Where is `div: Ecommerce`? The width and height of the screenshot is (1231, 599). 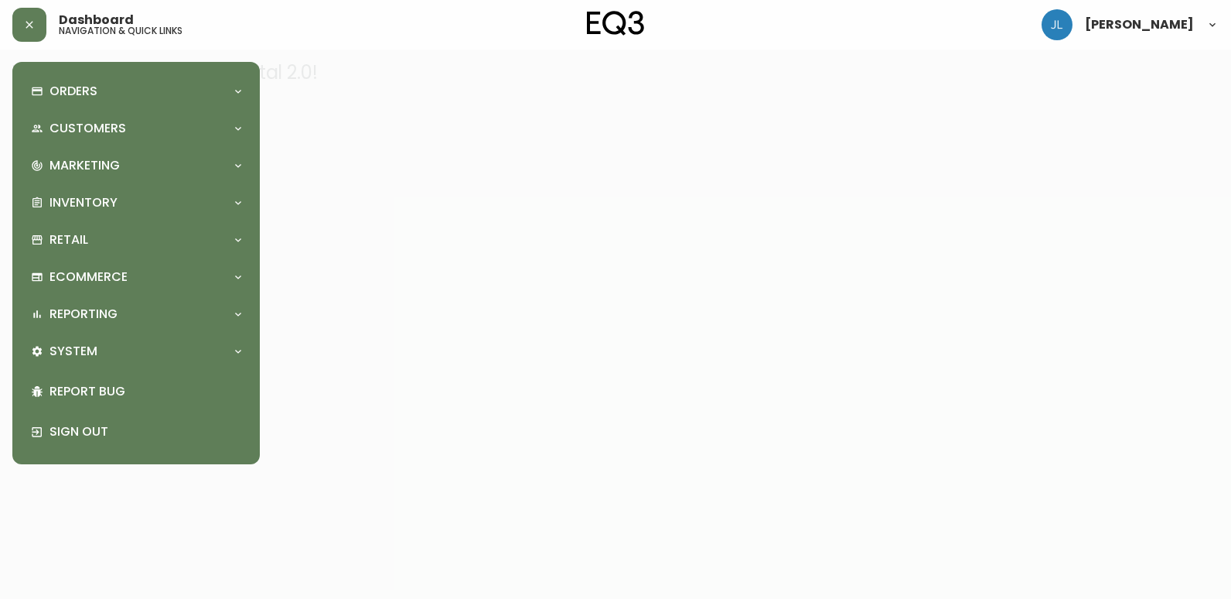
div: Ecommerce is located at coordinates (136, 277).